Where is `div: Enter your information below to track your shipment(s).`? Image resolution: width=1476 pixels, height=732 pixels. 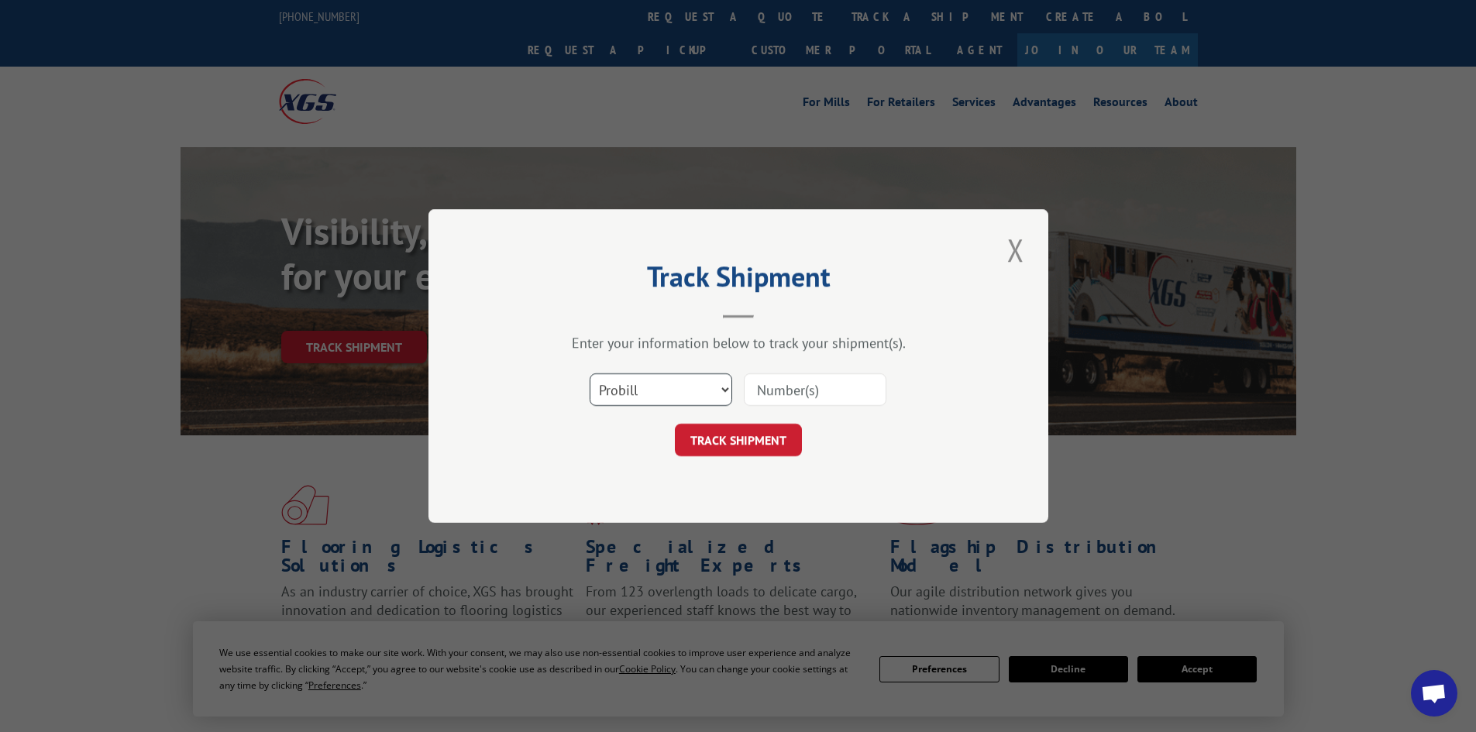 div: Enter your information below to track your shipment(s). is located at coordinates (739, 343).